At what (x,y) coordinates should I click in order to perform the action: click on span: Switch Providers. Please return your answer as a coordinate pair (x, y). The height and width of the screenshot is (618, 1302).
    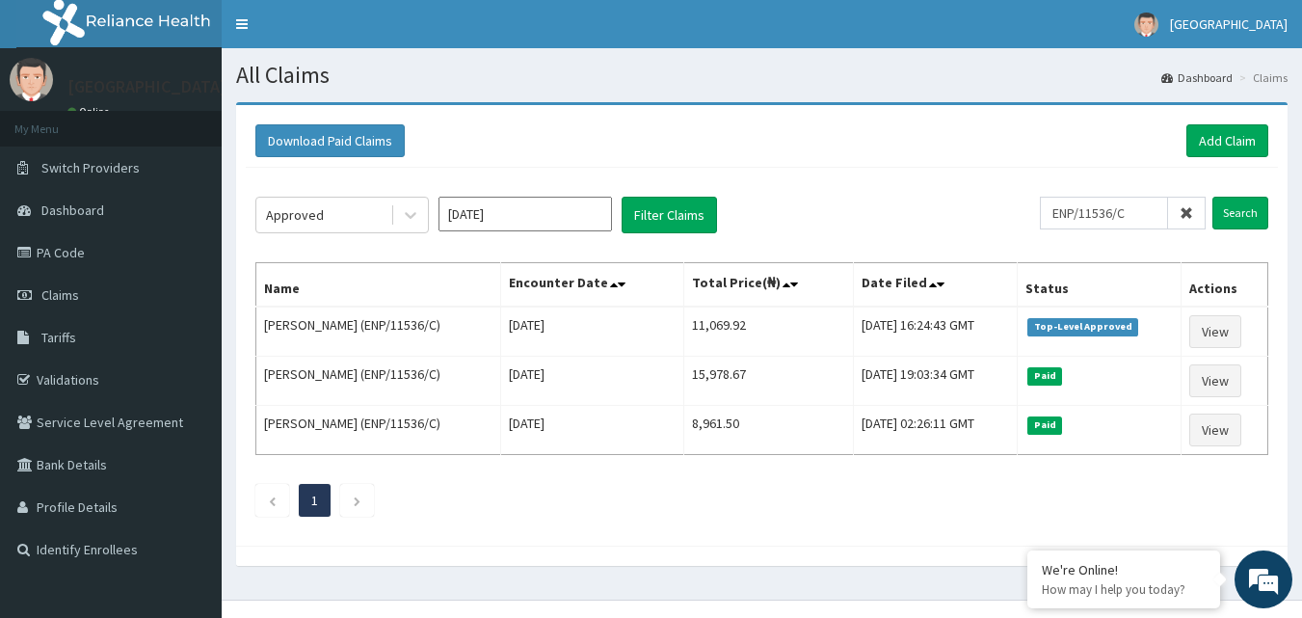
    Looking at the image, I should click on (91, 168).